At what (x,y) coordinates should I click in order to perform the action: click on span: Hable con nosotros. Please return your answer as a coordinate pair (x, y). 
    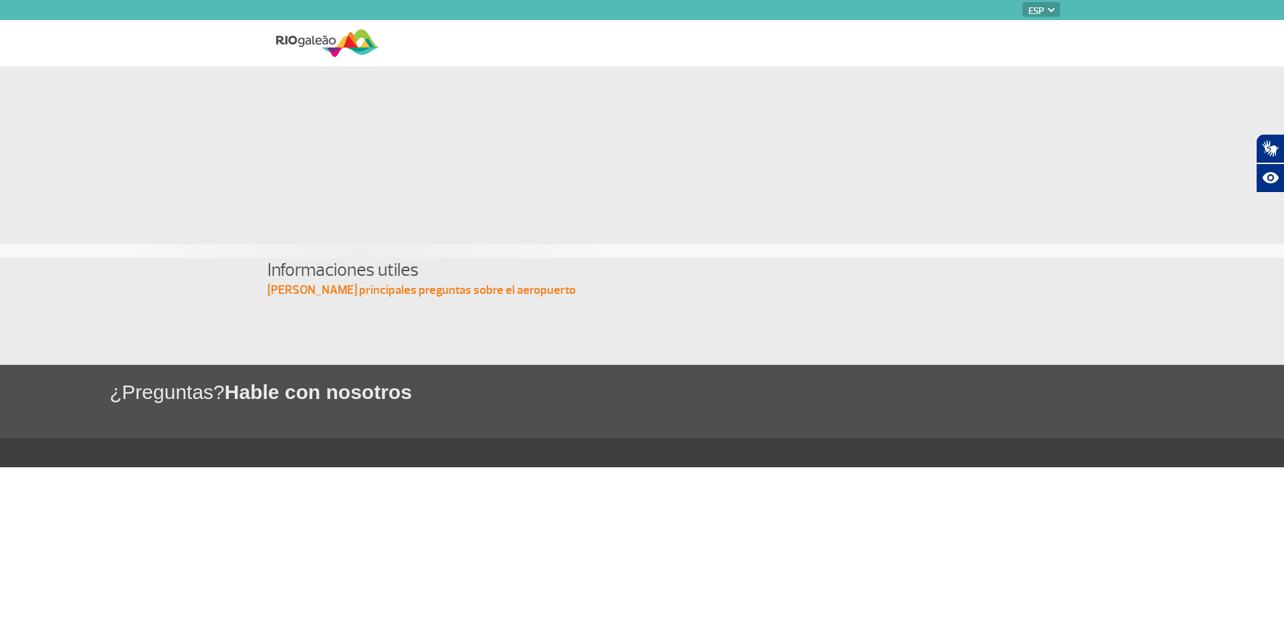
    Looking at the image, I should click on (318, 391).